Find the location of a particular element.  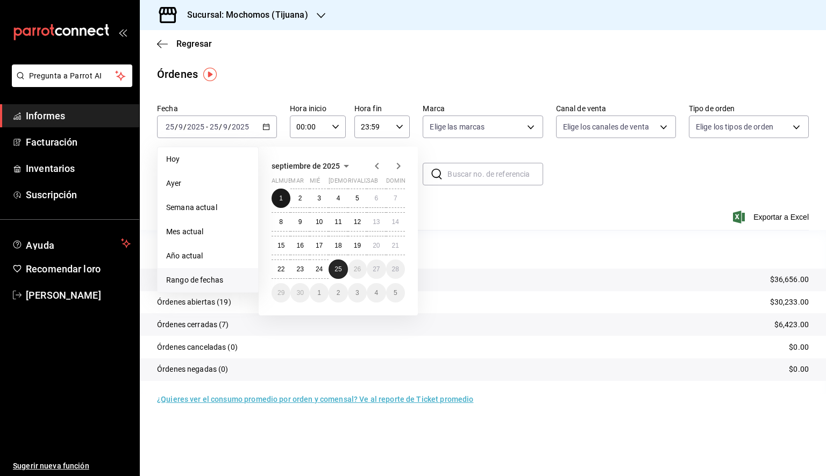

font: Rango de fechas is located at coordinates (195, 280).